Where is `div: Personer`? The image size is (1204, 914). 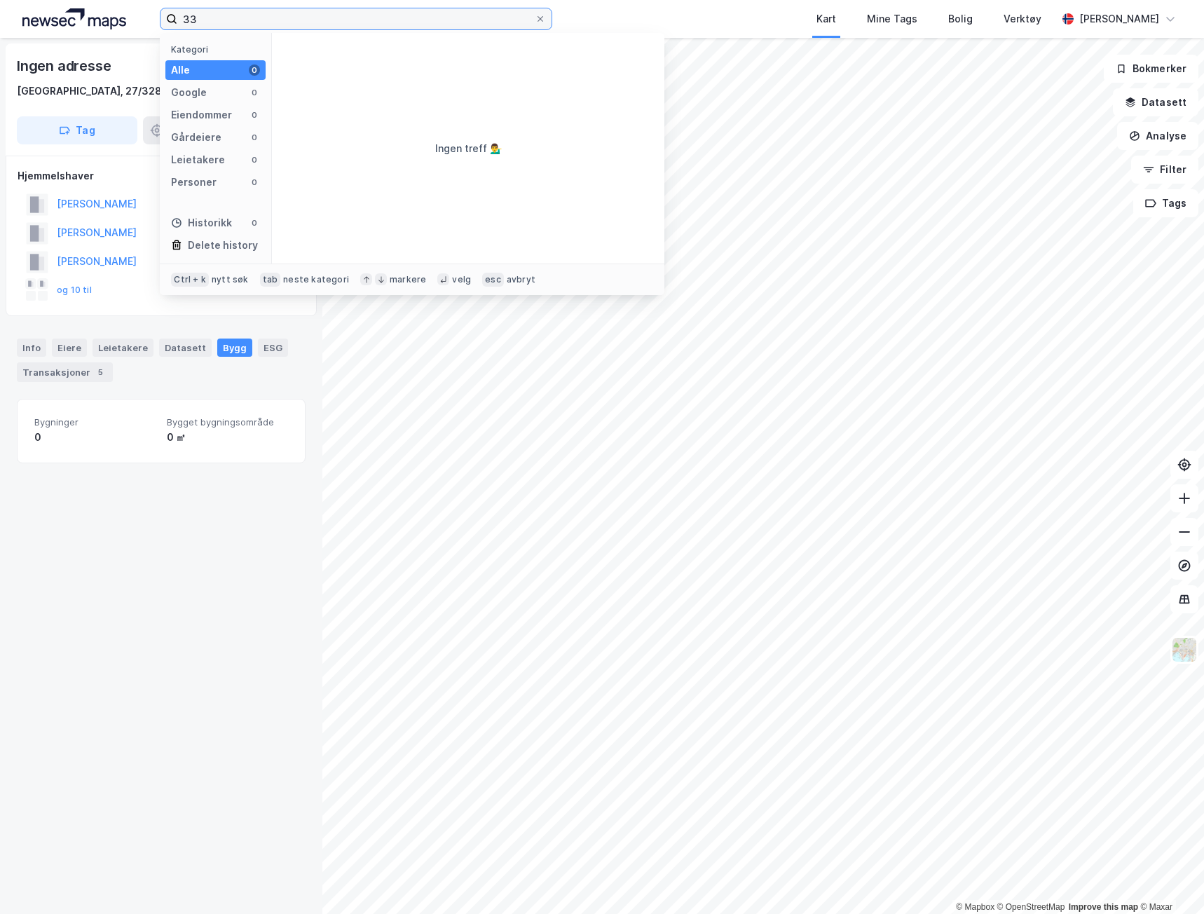 div: Personer is located at coordinates (193, 182).